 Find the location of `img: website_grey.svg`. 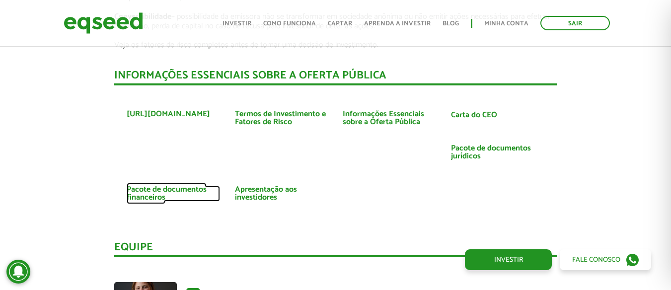

img: website_grey.svg is located at coordinates (20, 30).